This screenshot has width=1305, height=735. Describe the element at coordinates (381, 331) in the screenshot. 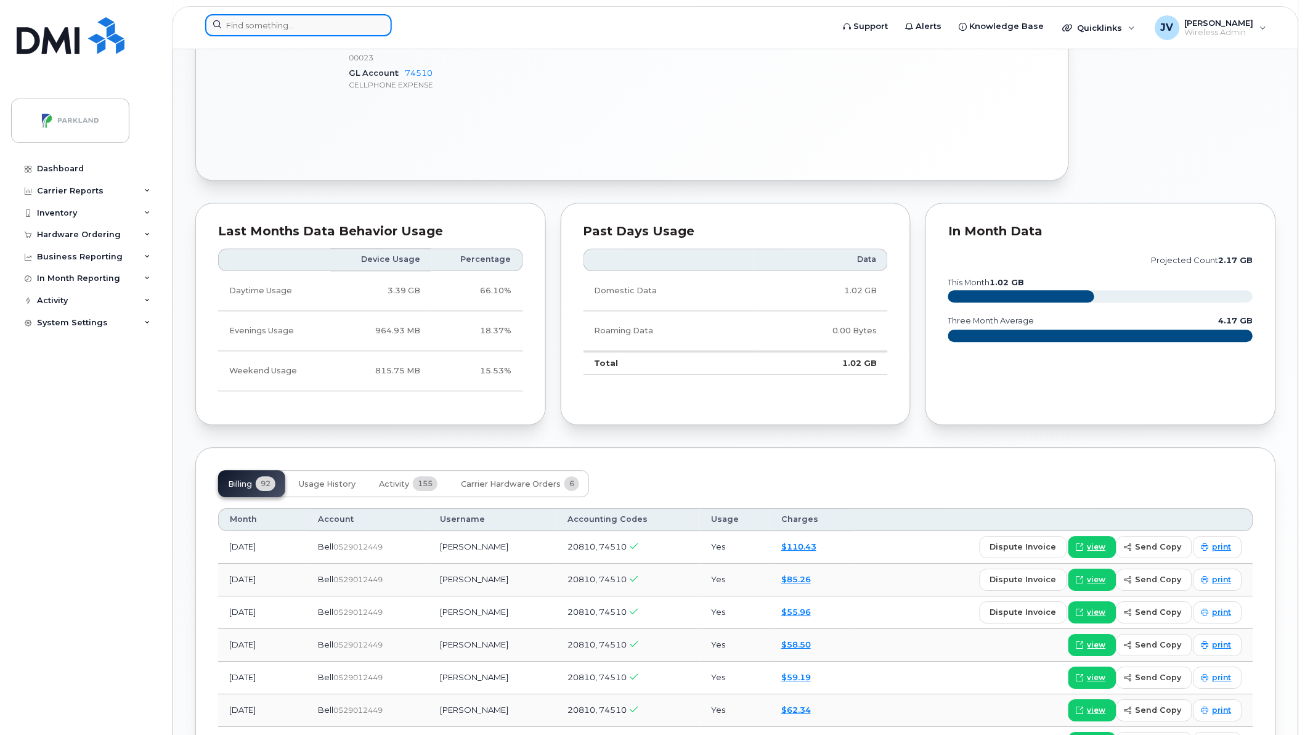

I see `td: 964.93 MB` at that location.